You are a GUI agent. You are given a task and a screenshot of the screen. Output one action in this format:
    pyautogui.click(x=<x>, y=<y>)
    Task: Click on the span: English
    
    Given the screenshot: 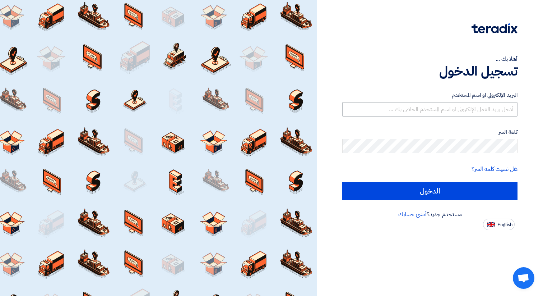 What is the action you would take?
    pyautogui.click(x=505, y=225)
    